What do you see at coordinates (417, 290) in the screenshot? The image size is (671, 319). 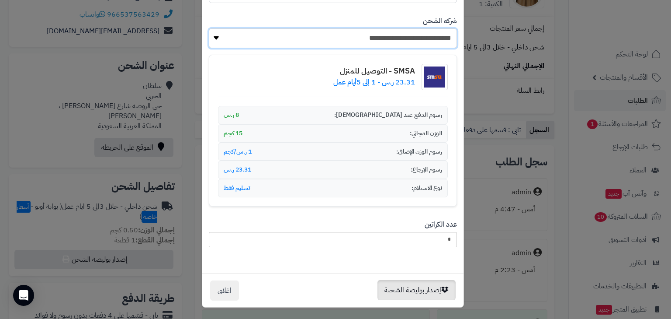 I see `button: إصدار بوليصة الشحنة` at bounding box center [417, 290].